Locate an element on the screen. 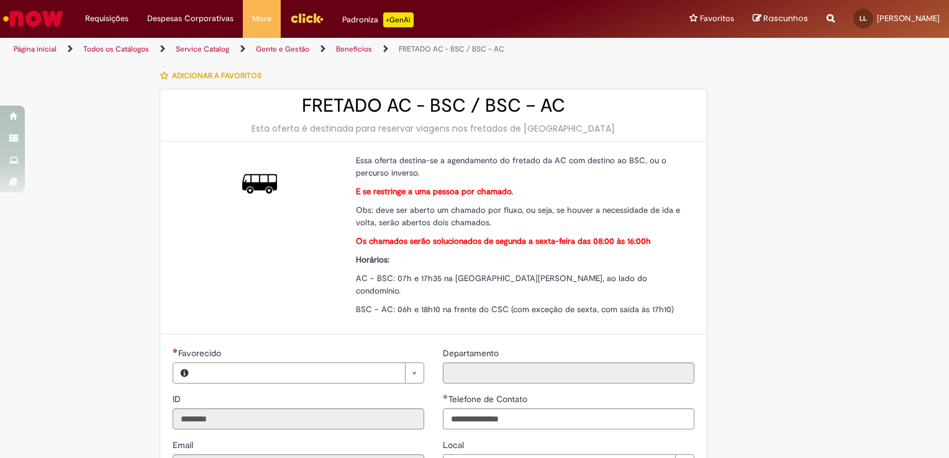 The height and width of the screenshot is (458, 949). strong: Horários: is located at coordinates (373, 260).